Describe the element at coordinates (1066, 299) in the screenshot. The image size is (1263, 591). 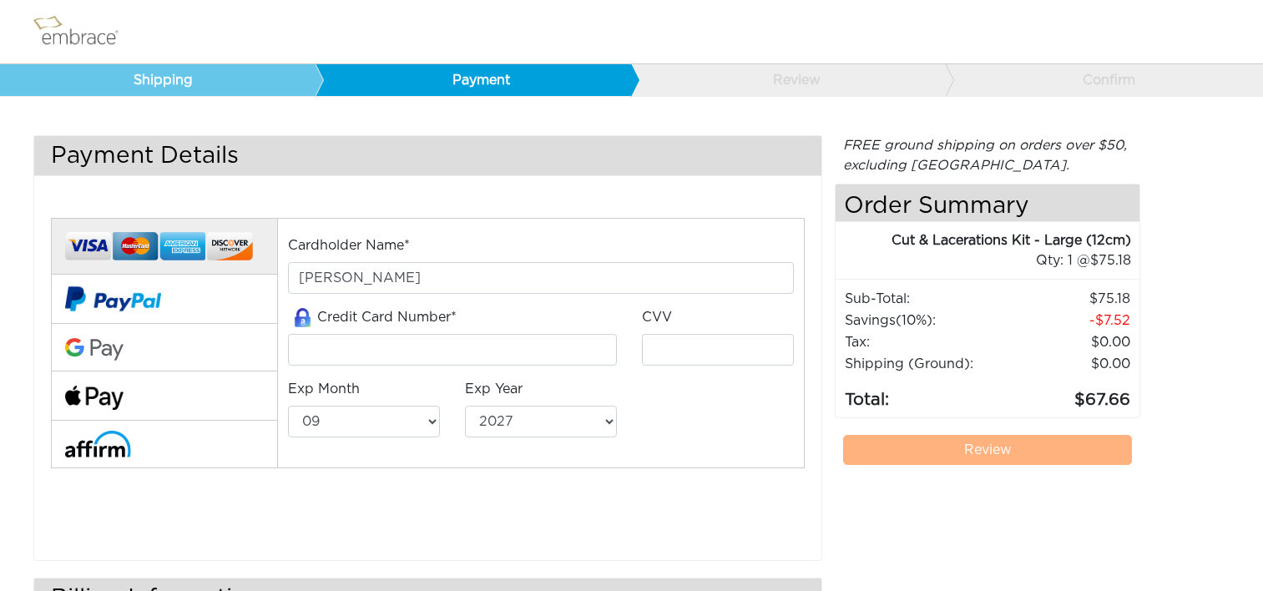
I see `td: 75.18` at that location.